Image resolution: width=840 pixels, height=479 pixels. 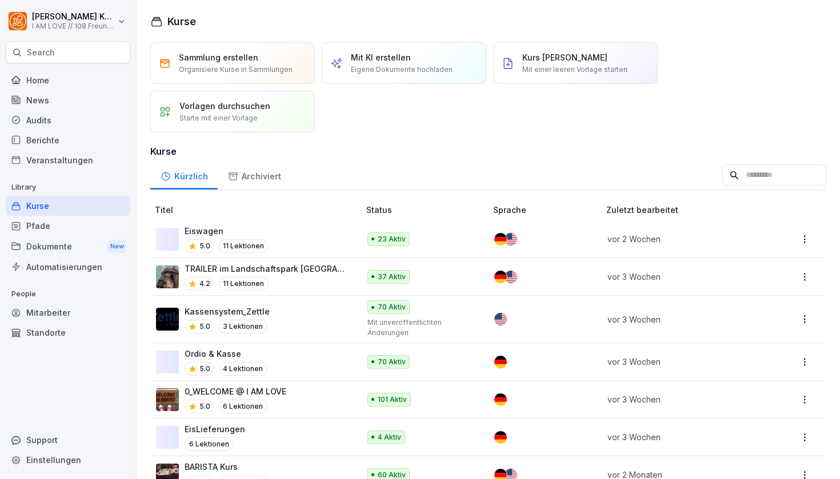 I want to click on img: dt8crv00tu0s9qoedeaoduds.png, so click(x=167, y=319).